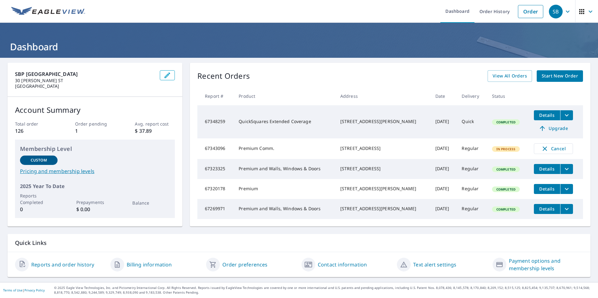 The image size is (598, 298). Describe the element at coordinates (13, 291) in the screenshot. I see `a: Terms of Use` at that location.